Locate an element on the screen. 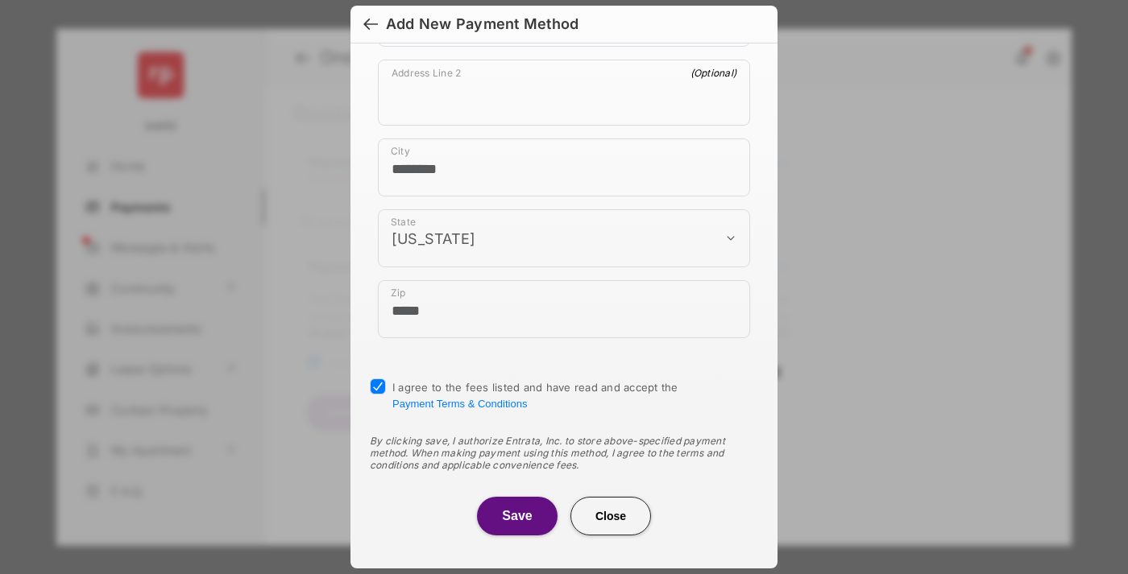  div: payment_method_screening[postal_addresses][locality] is located at coordinates (564, 168).